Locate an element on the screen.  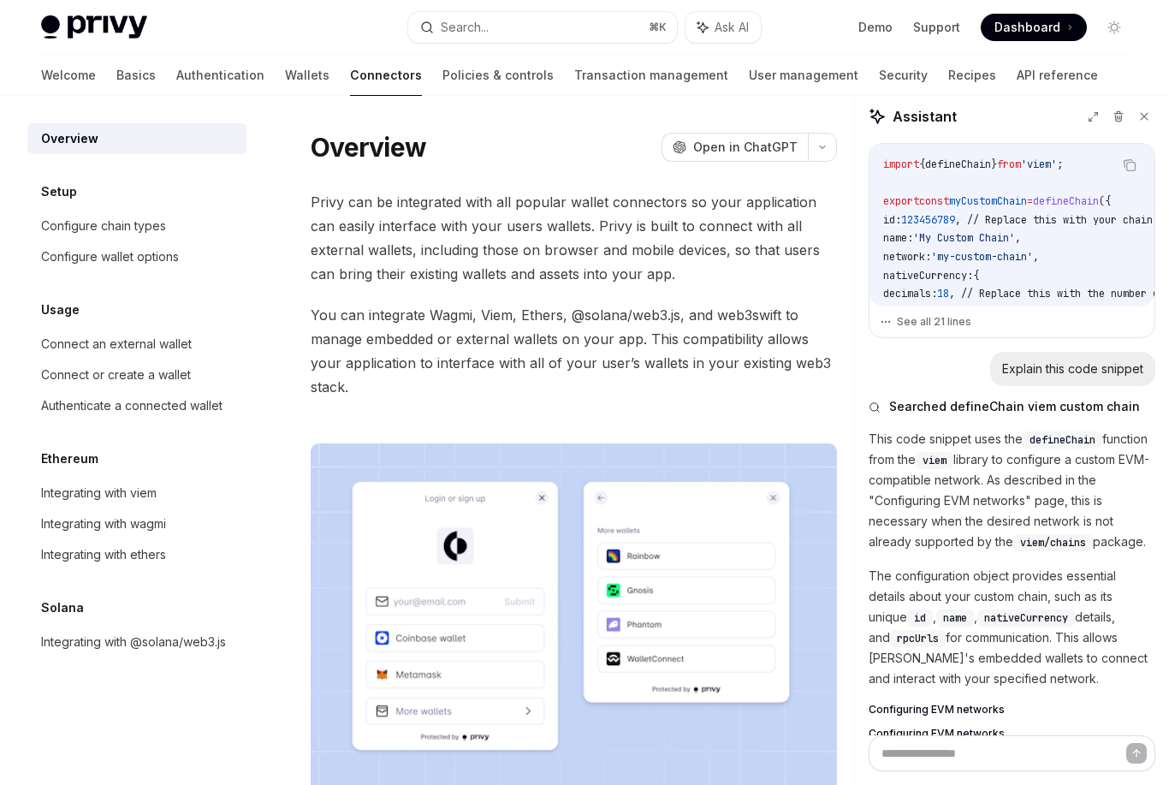
div: Configure wallet options is located at coordinates (110, 257).